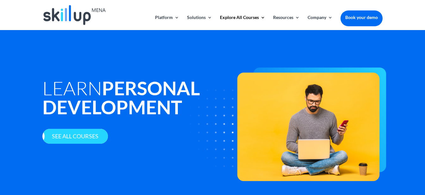 The image size is (425, 195). I want to click on a: Platform, so click(167, 22).